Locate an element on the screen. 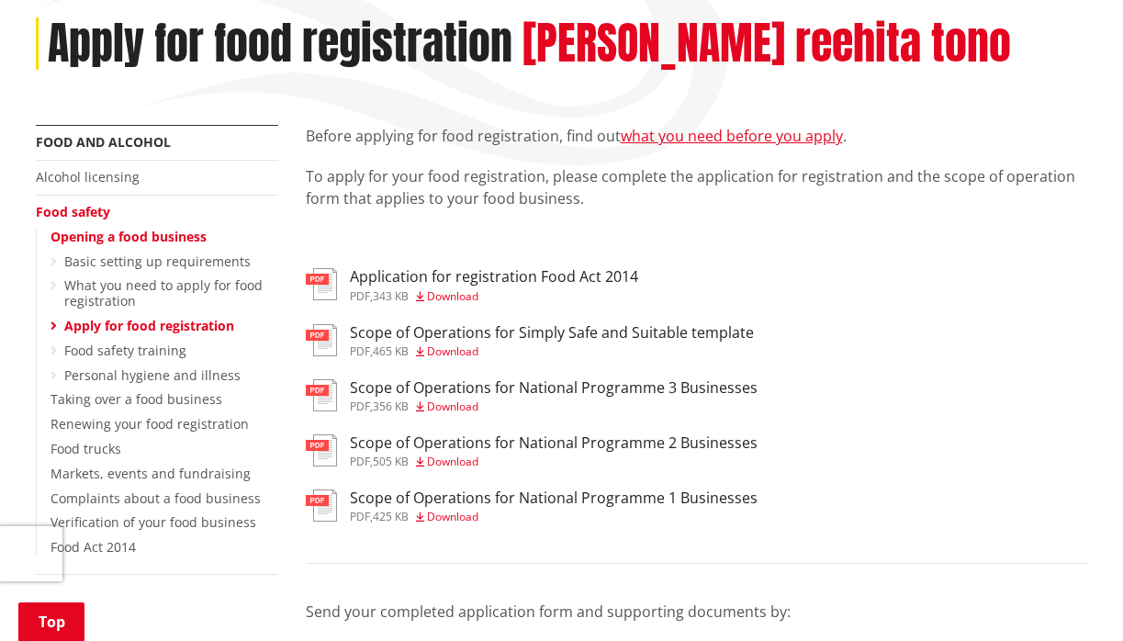  a: Application for registration Food Act 2014 pdf,343 KB Download is located at coordinates (472, 285).